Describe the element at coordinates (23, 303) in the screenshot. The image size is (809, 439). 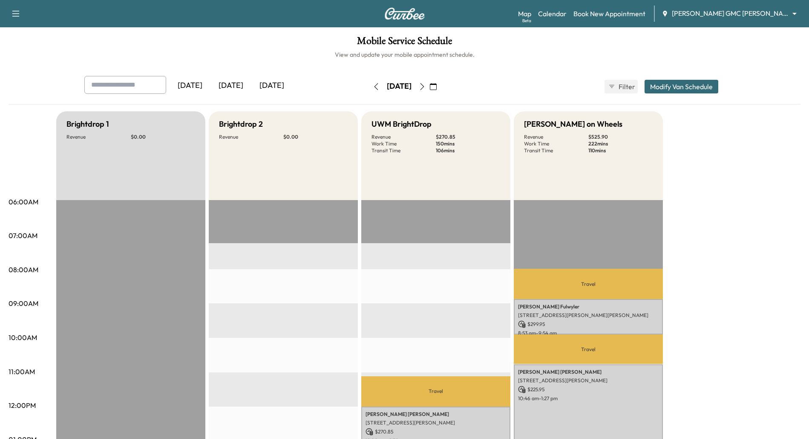
I see `p: 09:00AM` at that location.